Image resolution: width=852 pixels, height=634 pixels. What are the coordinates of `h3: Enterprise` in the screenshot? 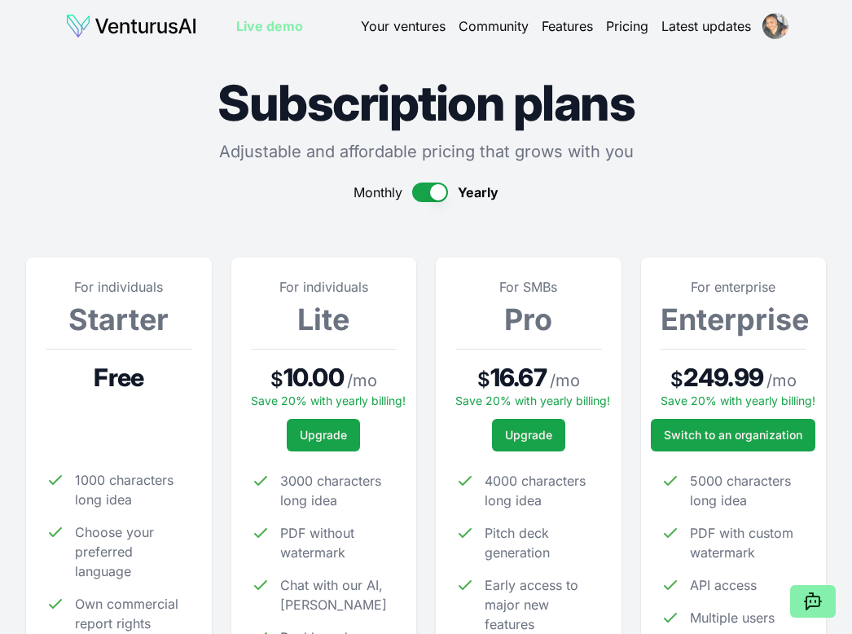 It's located at (734, 319).